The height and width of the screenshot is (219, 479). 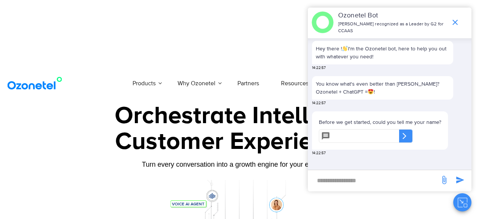 What do you see at coordinates (456, 22) in the screenshot?
I see `span: end chat or minimize` at bounding box center [456, 22].